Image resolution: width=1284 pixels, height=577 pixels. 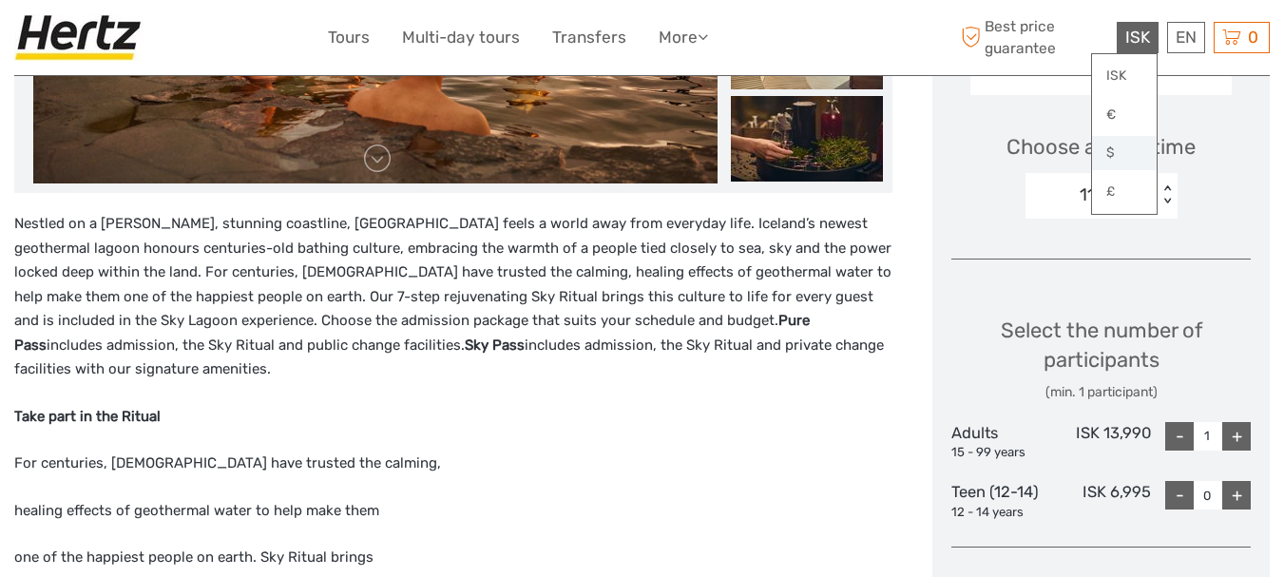 I want to click on div: Select the number of participants, so click(x=1100, y=358).